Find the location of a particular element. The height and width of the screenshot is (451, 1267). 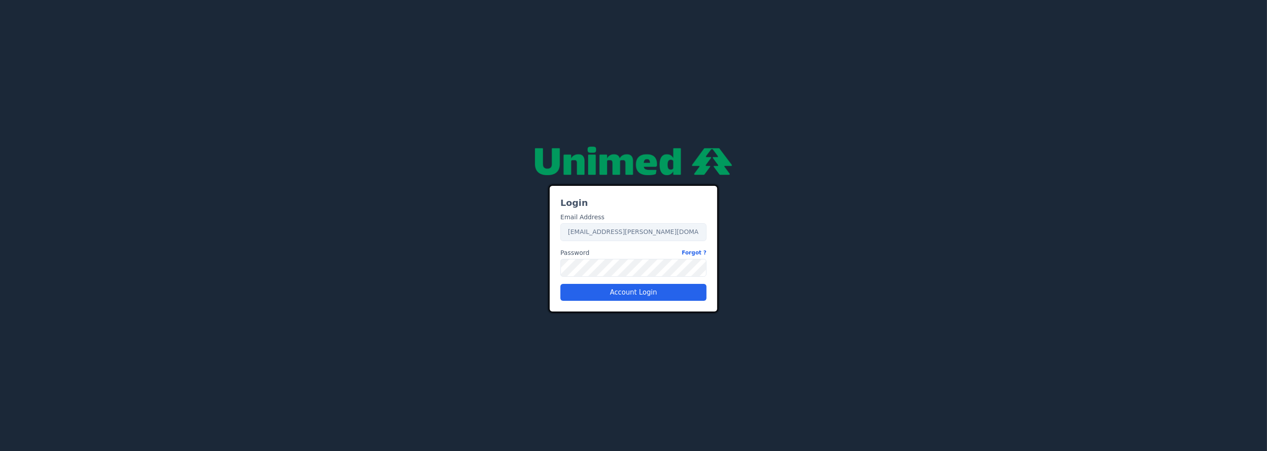

button: Account Login is located at coordinates (634, 292).